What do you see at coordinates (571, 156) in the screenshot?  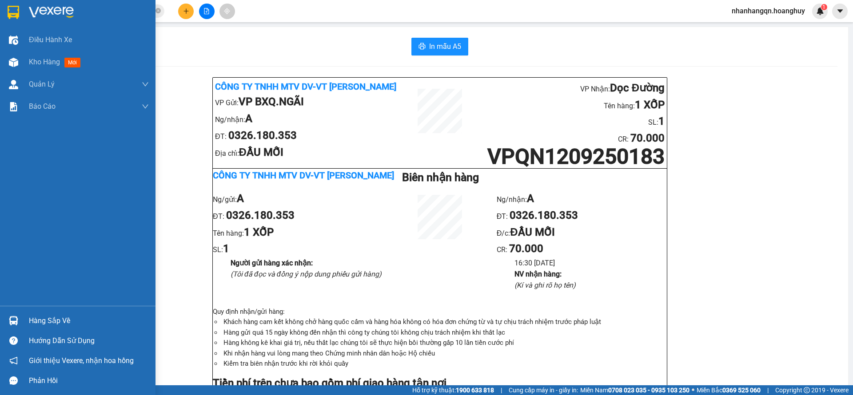 I see `h1: VPQN1209250183` at bounding box center [571, 156].